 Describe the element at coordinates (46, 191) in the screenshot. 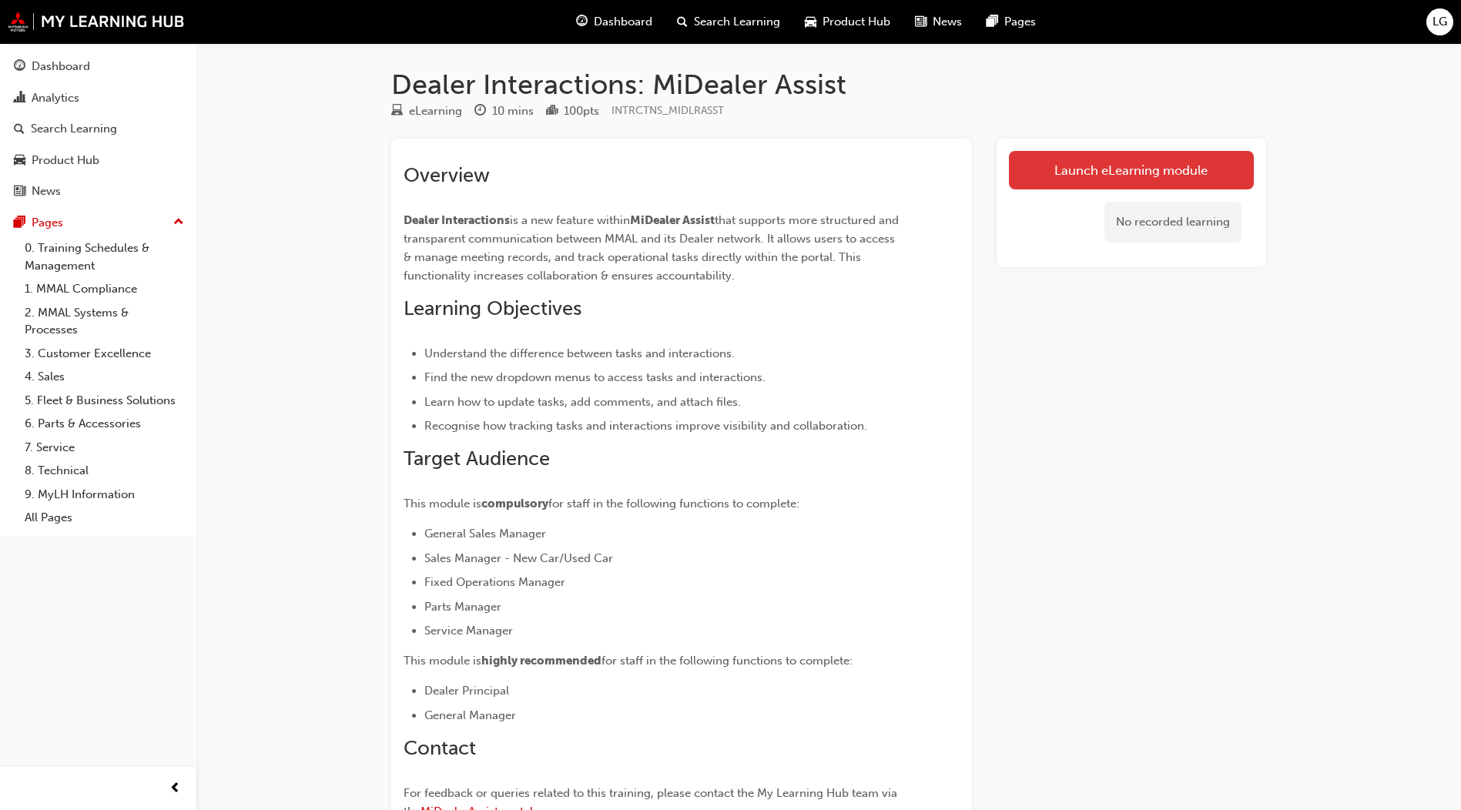

I see `div: News` at that location.